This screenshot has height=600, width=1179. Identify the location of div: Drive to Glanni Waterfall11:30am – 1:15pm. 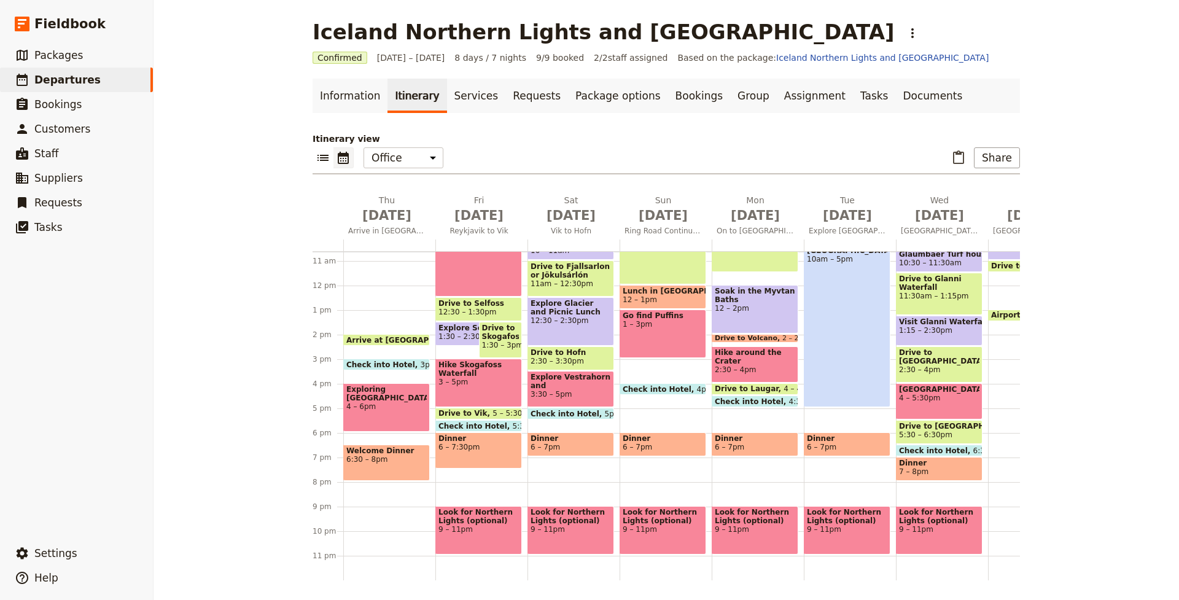
(939, 293).